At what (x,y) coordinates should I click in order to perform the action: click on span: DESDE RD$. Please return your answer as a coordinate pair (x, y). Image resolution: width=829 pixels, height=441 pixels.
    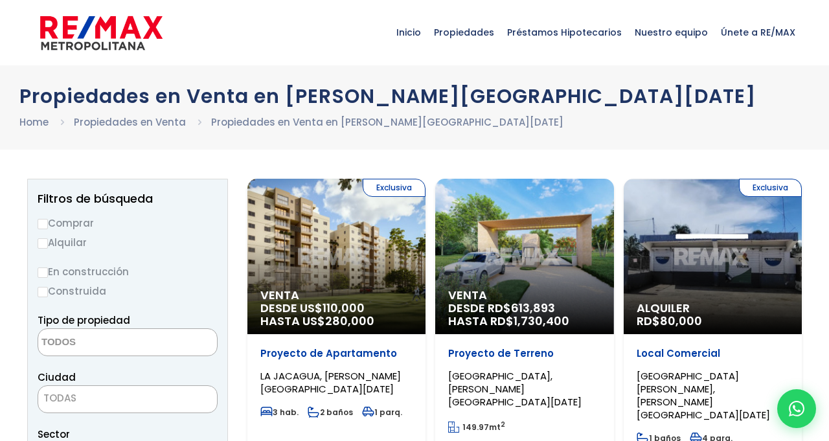
    Looking at the image, I should click on (524, 315).